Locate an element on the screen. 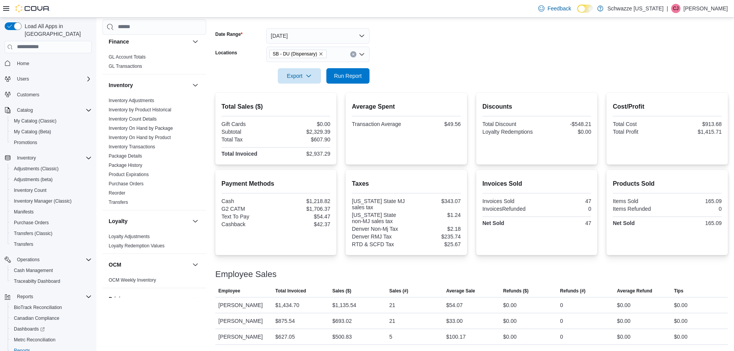 The width and height of the screenshot is (734, 351). div: 47 is located at coordinates (564, 201).